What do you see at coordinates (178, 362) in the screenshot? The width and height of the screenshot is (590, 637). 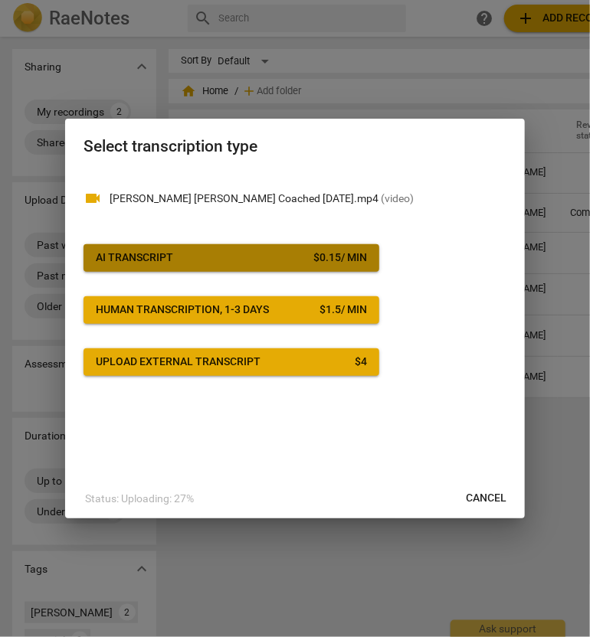 I see `div: Upload external transcript` at bounding box center [178, 362].